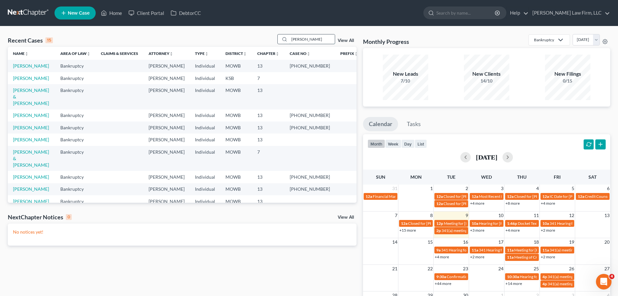  I want to click on span: 19, so click(572, 242).